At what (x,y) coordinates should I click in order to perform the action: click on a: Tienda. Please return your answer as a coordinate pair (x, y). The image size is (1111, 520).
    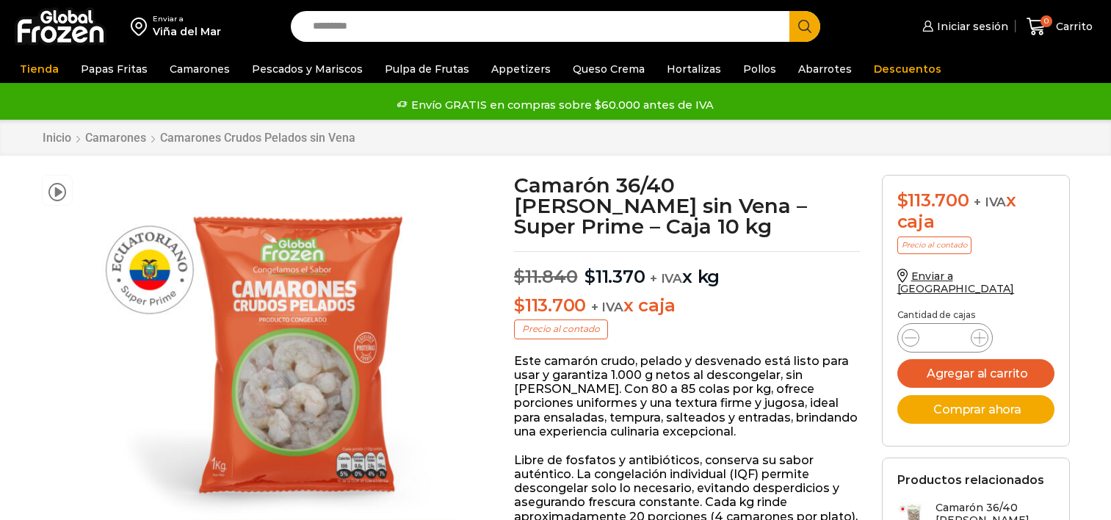
    Looking at the image, I should click on (39, 69).